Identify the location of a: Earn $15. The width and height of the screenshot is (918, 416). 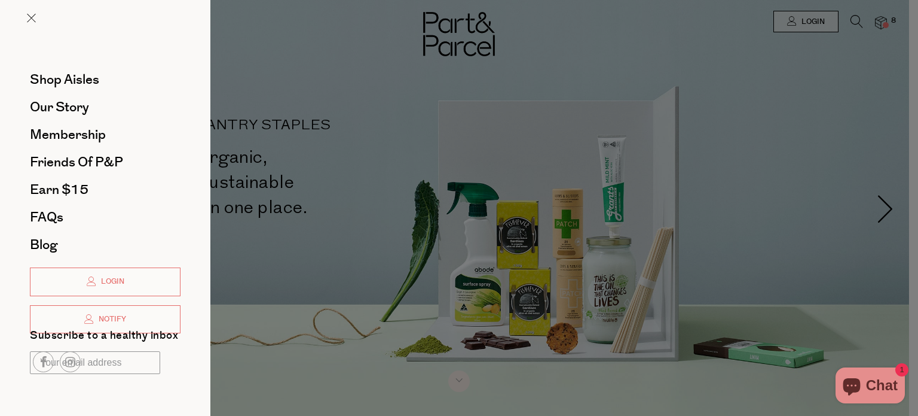
(105, 190).